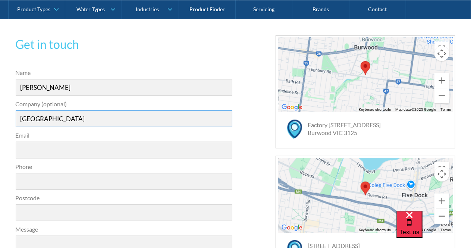  Describe the element at coordinates (124, 73) in the screenshot. I see `label: Name` at that location.